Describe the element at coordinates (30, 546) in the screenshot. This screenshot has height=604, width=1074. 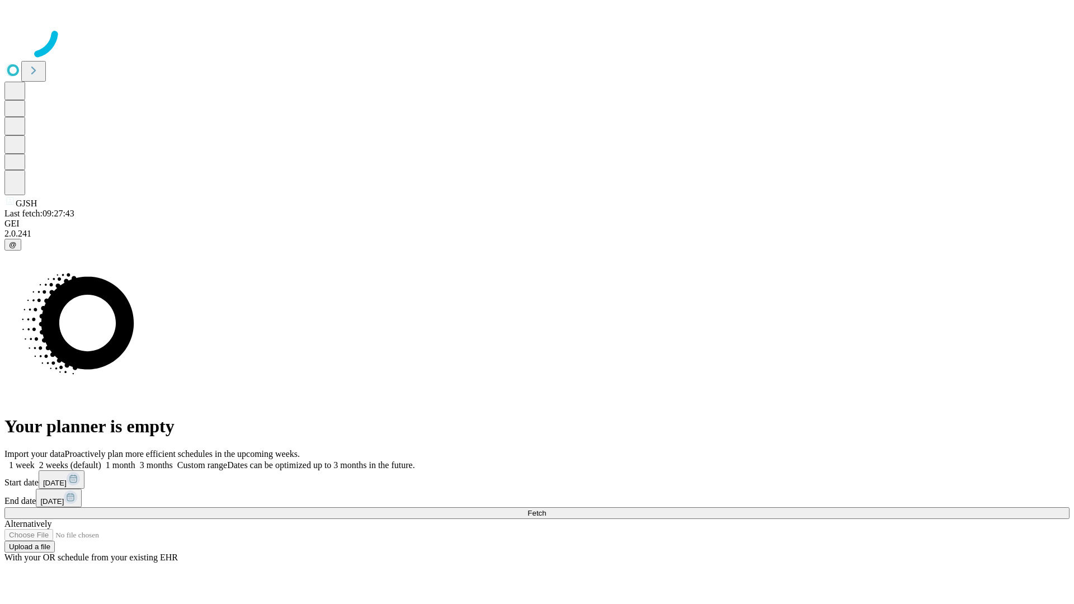
I see `button: Upload a file` at that location.